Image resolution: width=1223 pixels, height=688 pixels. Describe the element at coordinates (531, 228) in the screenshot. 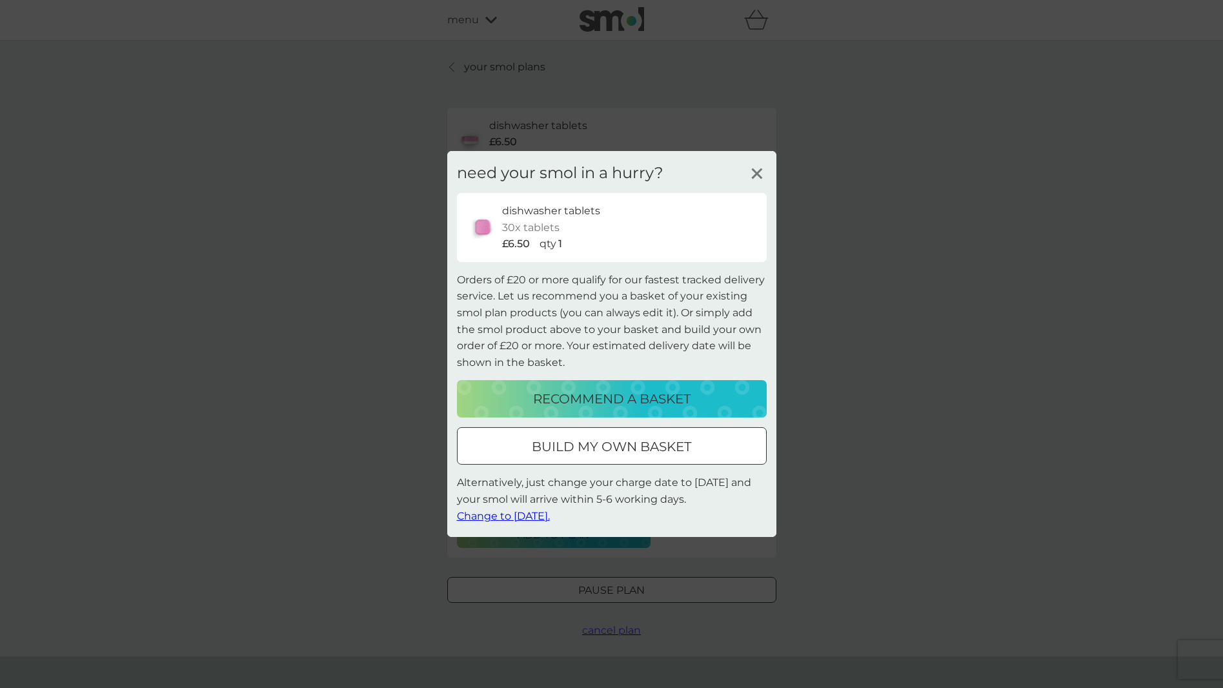

I see `p: 30x tablets` at that location.